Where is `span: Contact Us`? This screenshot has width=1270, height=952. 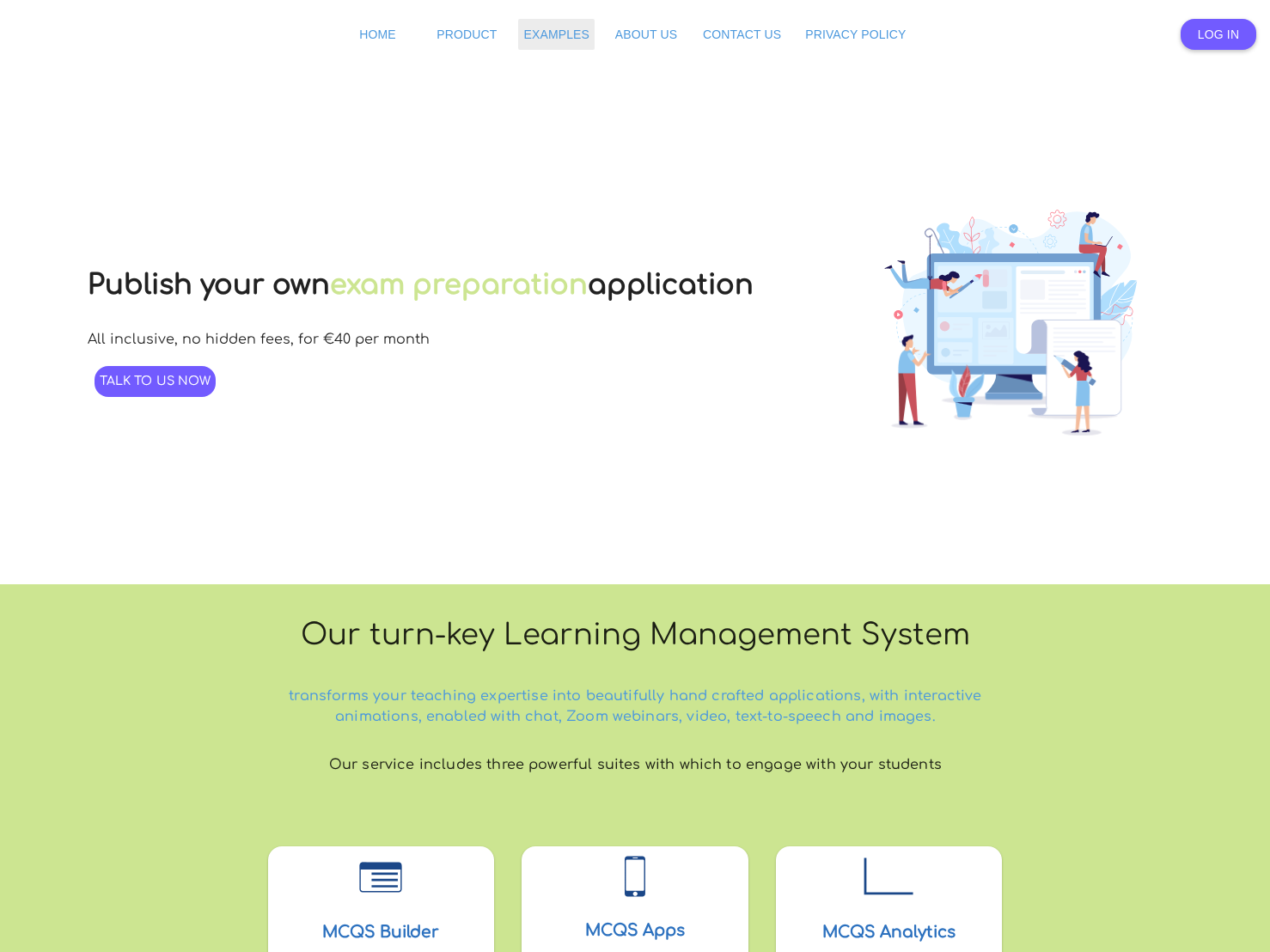
span: Contact Us is located at coordinates (742, 34).